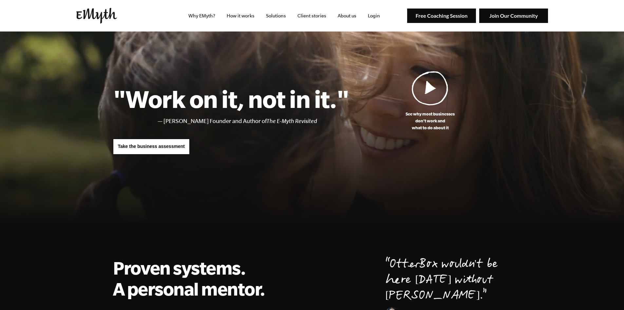  Describe the element at coordinates (193, 278) in the screenshot. I see `h2: Proven systems. A personal mentor.` at that location.